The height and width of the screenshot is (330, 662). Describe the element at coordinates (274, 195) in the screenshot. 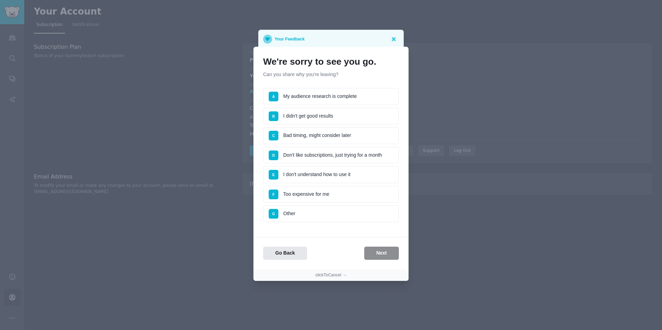

I see `span: F` at that location.